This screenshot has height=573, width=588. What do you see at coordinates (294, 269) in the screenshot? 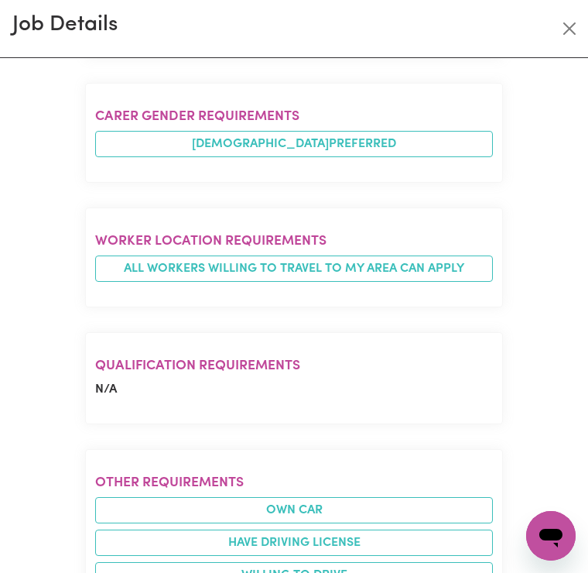
I see `span: All workers willing to travel to my area can apply` at bounding box center [294, 269].